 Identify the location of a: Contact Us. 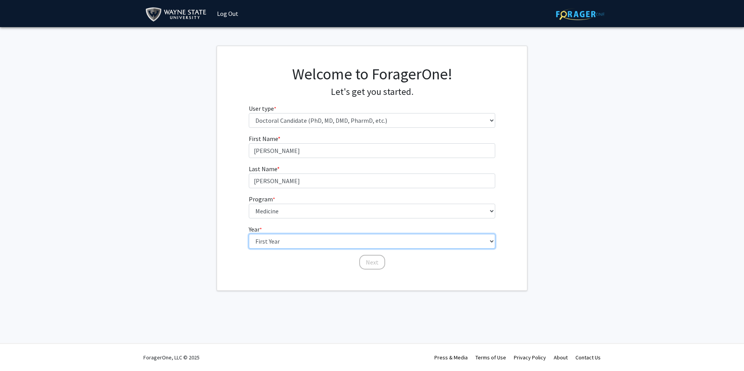
(588, 358).